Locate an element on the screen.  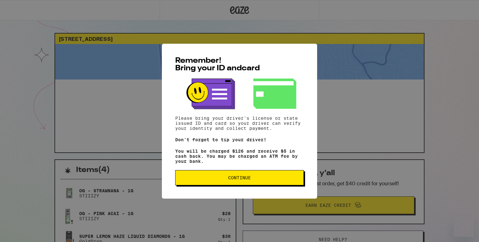
span: Continue is located at coordinates (239, 178).